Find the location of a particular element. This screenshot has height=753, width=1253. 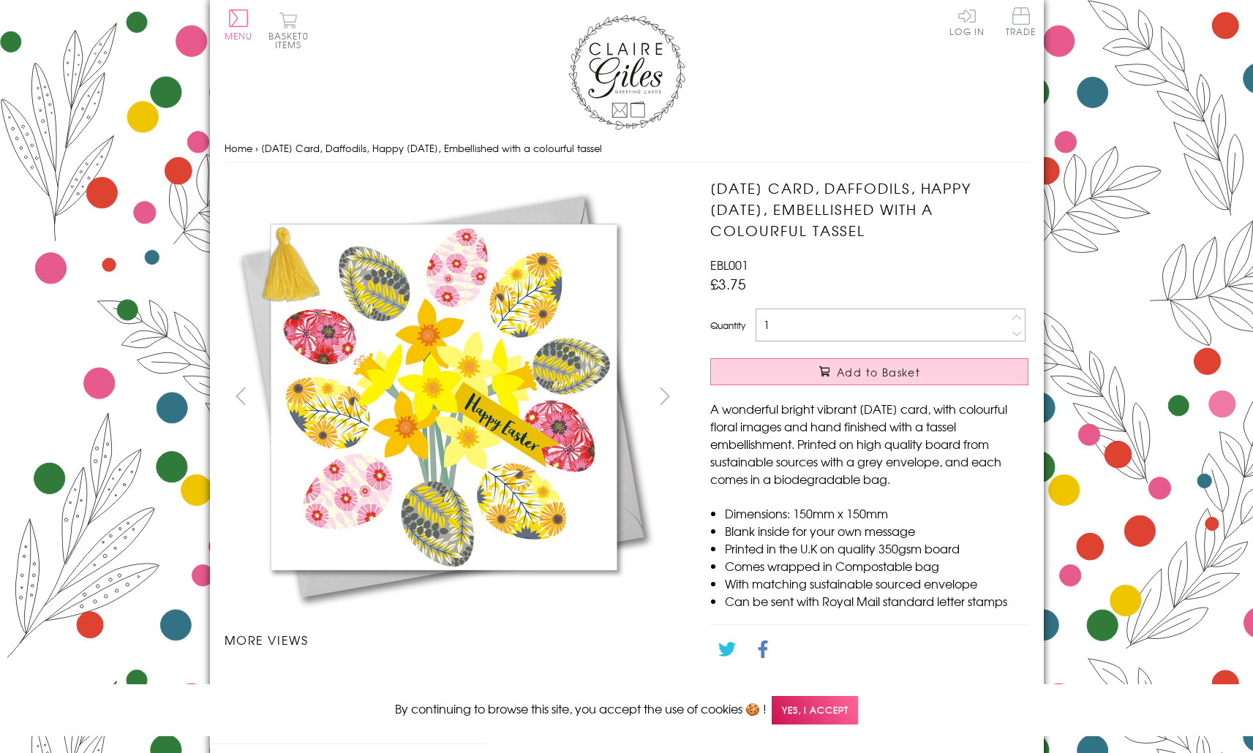

span: Trade is located at coordinates (1021, 21).